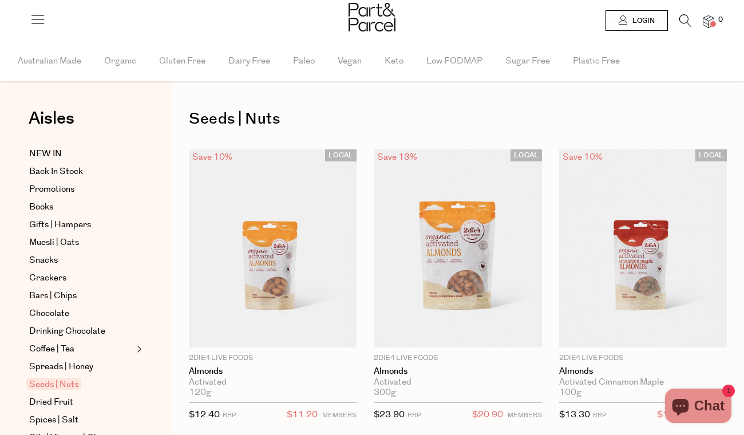 Image resolution: width=744 pixels, height=435 pixels. I want to click on span: Aisles, so click(51, 118).